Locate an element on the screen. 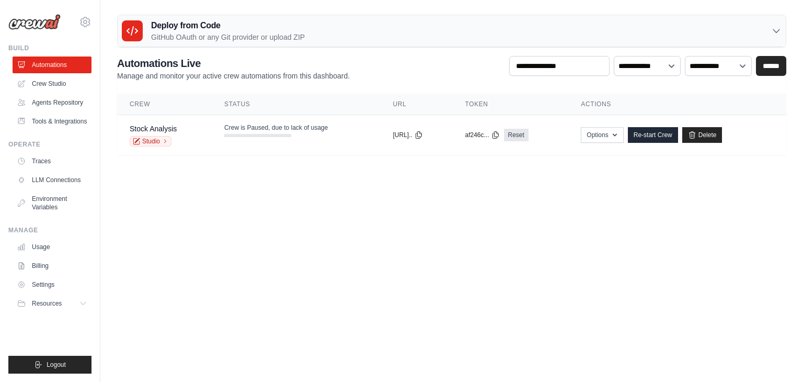 This screenshot has height=382, width=803. th: Actions is located at coordinates (677, 104).